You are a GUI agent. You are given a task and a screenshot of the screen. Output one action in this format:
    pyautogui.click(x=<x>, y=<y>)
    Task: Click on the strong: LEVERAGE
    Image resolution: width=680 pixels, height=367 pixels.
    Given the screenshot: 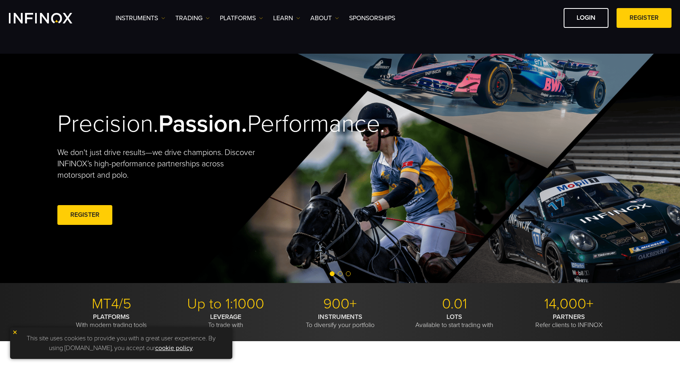 What is the action you would take?
    pyautogui.click(x=225, y=317)
    